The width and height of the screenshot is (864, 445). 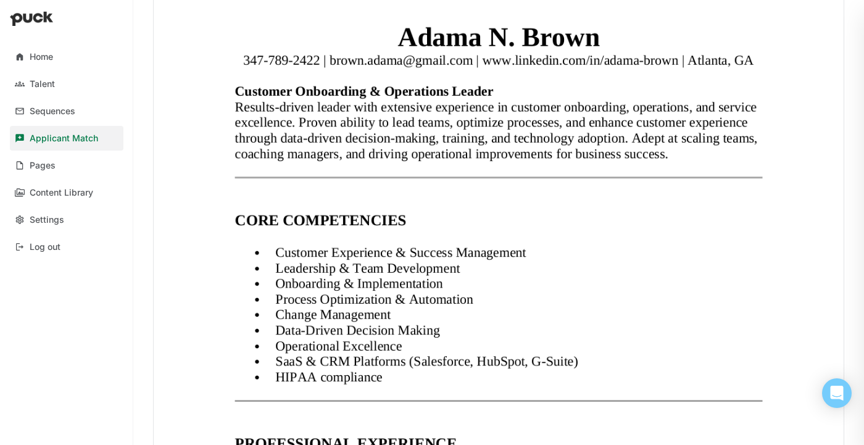 I want to click on div: Sequences, so click(x=52, y=111).